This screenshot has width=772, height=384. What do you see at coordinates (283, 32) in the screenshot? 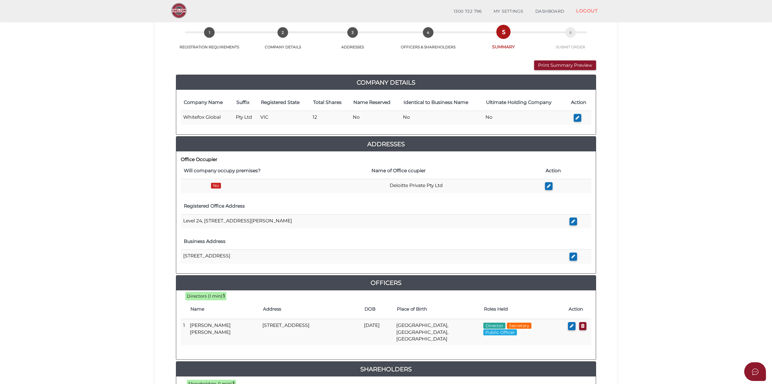
I see `span: 2` at bounding box center [283, 32].